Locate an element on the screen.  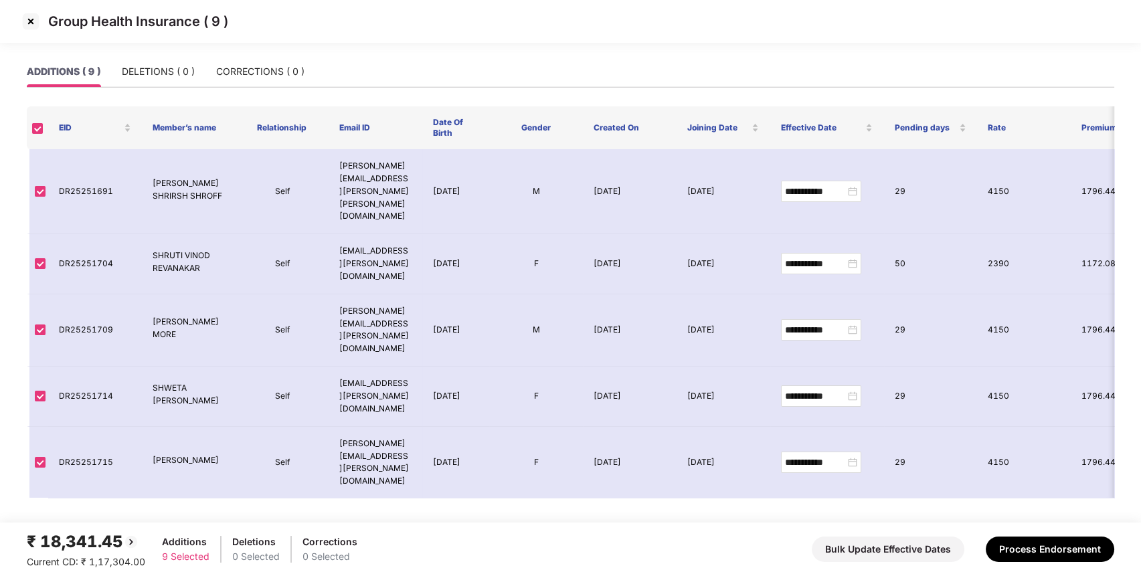
th: Member’s name is located at coordinates (189, 128).